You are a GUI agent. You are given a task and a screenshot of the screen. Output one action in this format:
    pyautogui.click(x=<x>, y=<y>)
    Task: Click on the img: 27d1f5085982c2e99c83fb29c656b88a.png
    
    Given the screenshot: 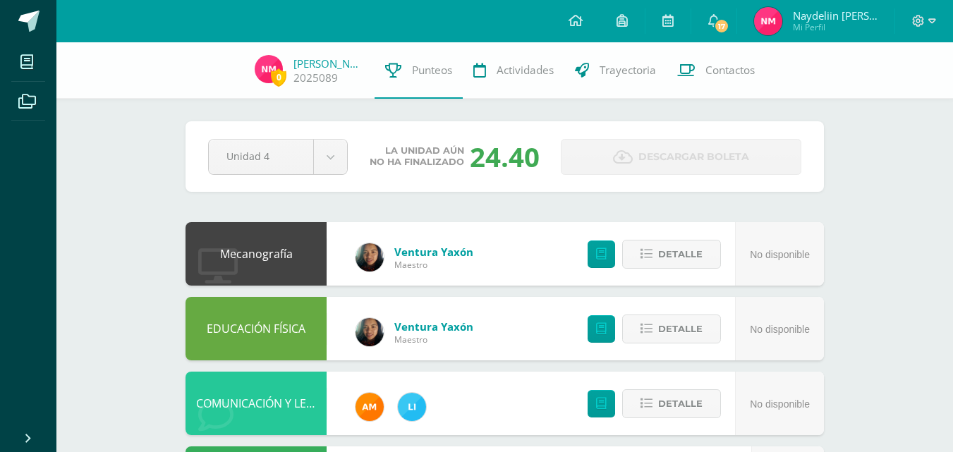 What is the action you would take?
    pyautogui.click(x=370, y=407)
    